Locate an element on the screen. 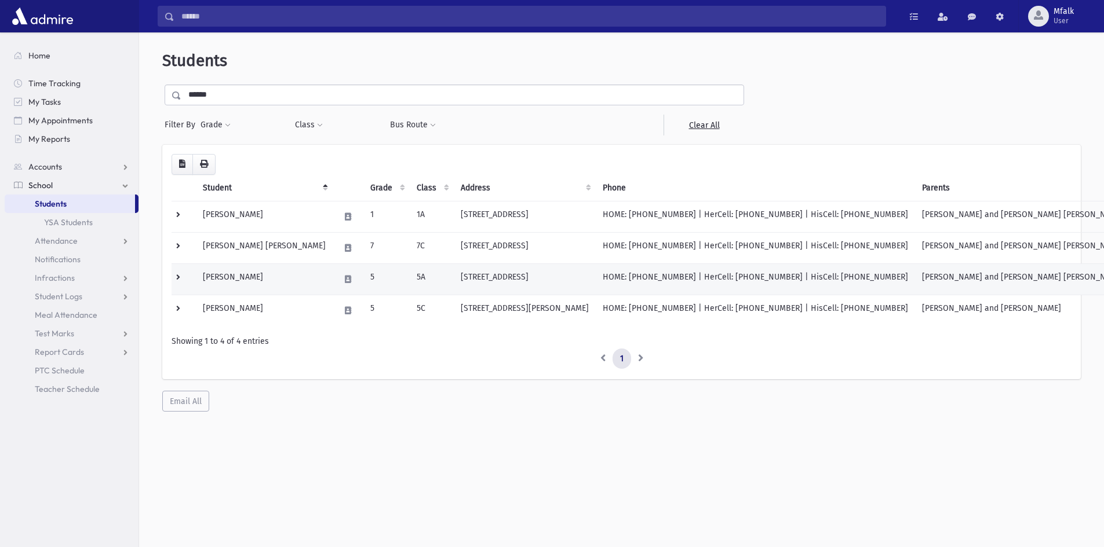 This screenshot has width=1104, height=547. a: Accounts is located at coordinates (71, 167).